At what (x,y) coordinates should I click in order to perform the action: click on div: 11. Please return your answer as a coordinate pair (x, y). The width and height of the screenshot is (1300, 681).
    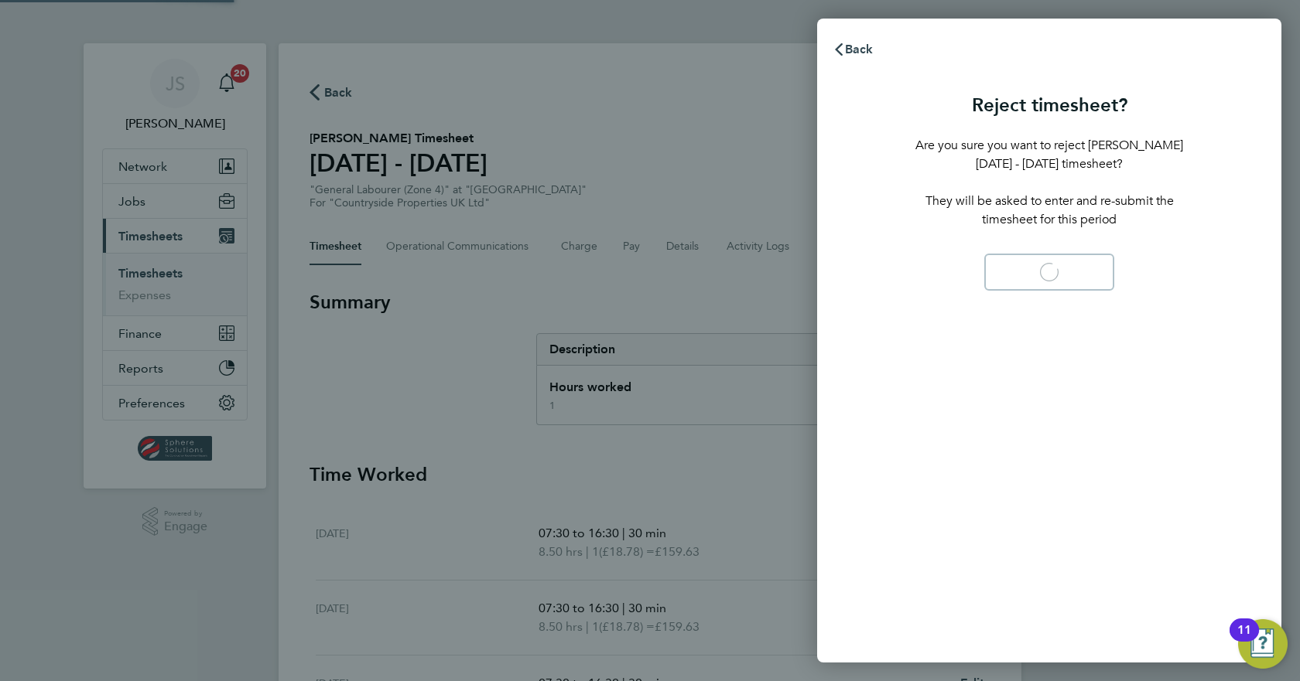
    Looking at the image, I should click on (1244, 640).